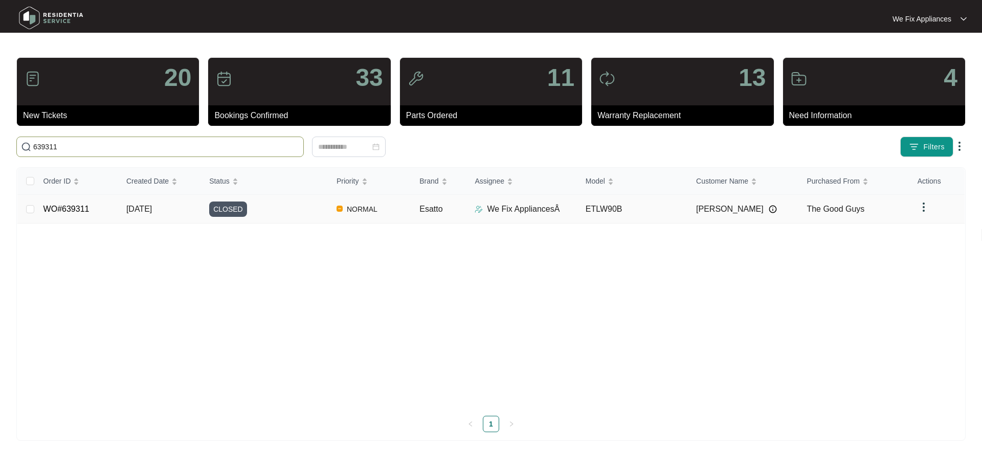 The width and height of the screenshot is (982, 470). I want to click on button: filter iconFilters, so click(927, 147).